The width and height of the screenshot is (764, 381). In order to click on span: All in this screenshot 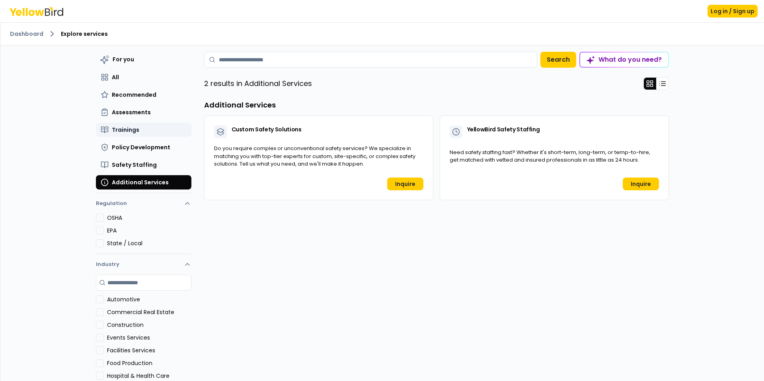, I will do `click(115, 77)`.